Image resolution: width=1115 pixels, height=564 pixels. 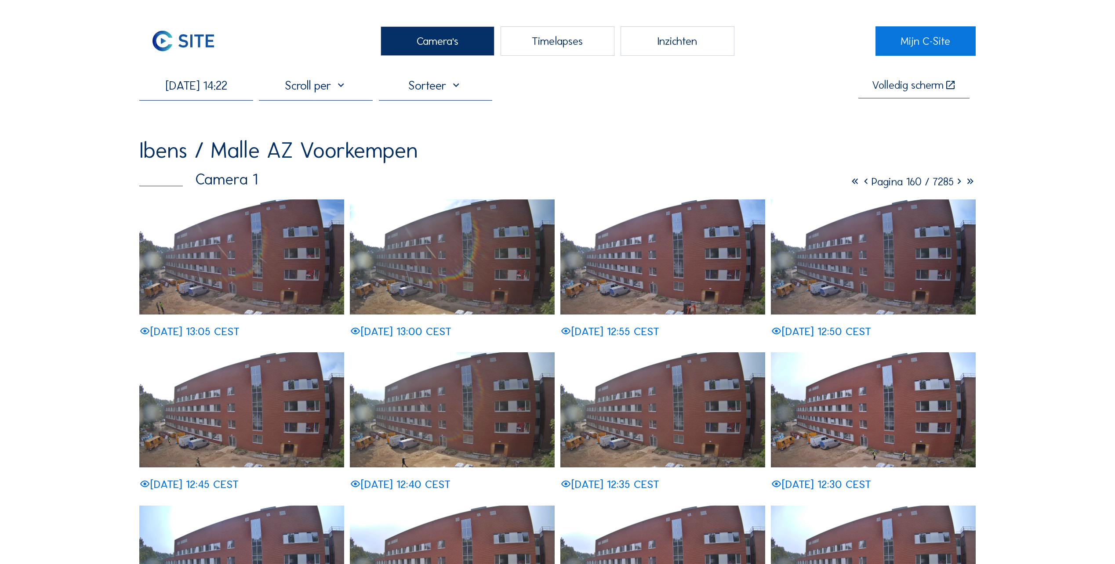 I want to click on div: Inzichten, so click(x=677, y=41).